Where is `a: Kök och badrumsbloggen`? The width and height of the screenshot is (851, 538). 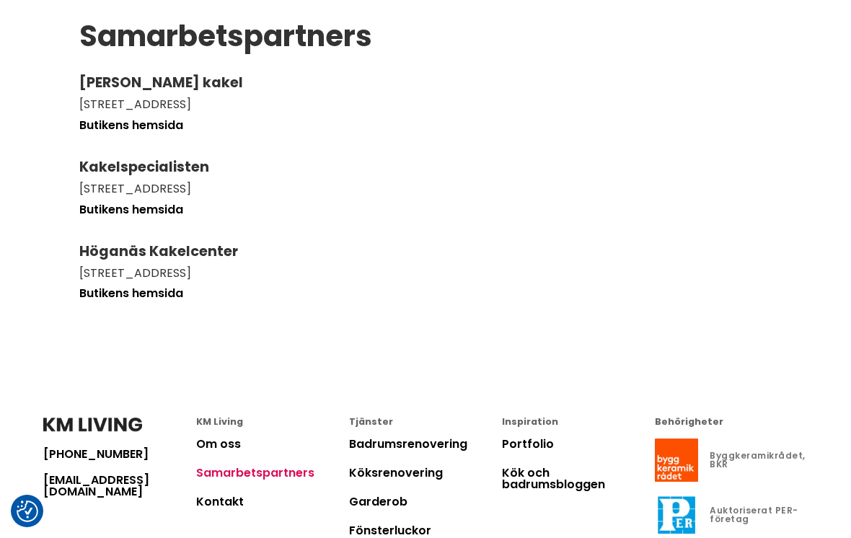 a: Kök och badrumsbloggen is located at coordinates (553, 478).